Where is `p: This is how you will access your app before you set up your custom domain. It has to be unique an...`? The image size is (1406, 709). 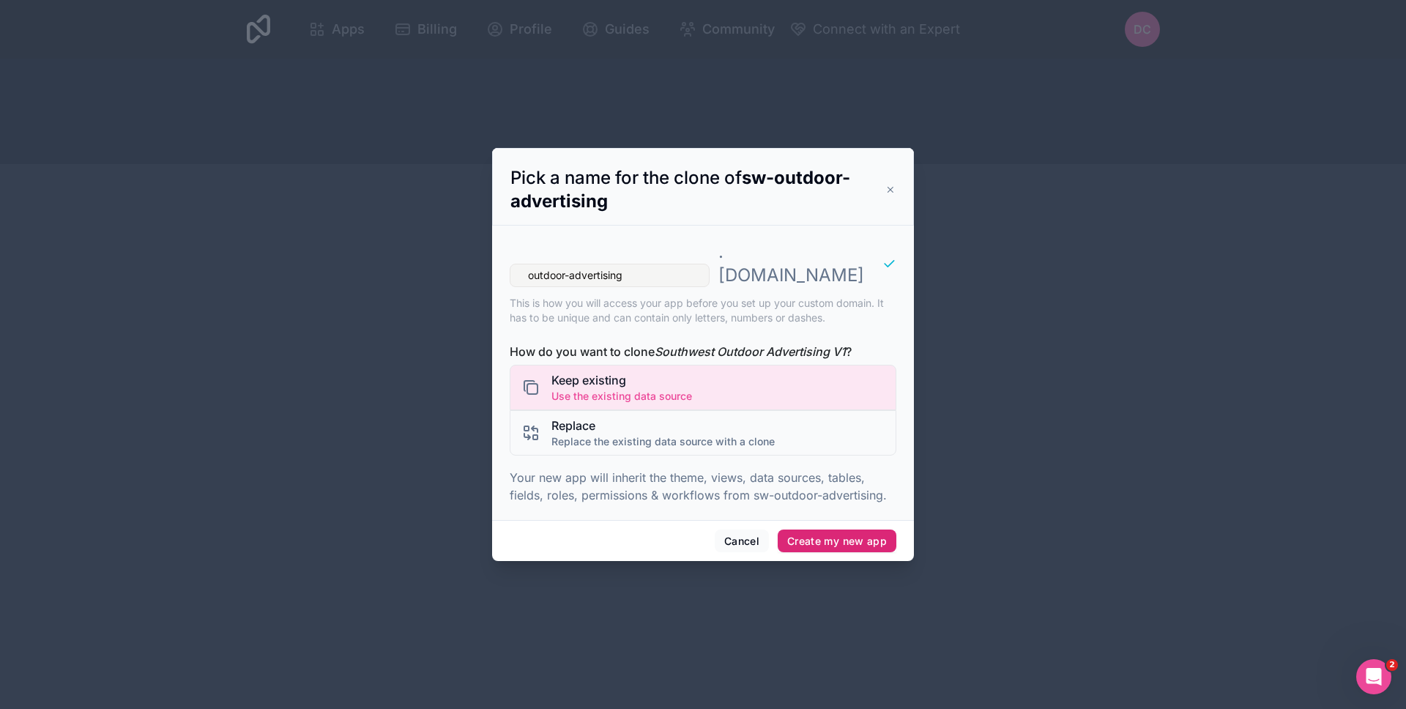 p: This is how you will access your app before you set up your custom domain. It has to be unique an... is located at coordinates (703, 311).